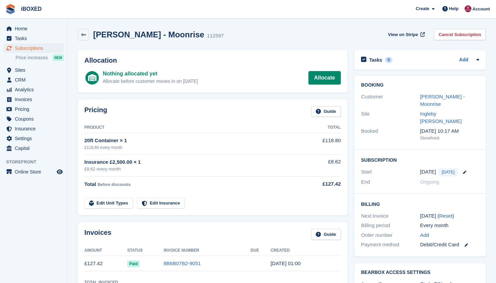  What do you see at coordinates (321, 144) in the screenshot?
I see `td: £118.80` at bounding box center [321, 144].